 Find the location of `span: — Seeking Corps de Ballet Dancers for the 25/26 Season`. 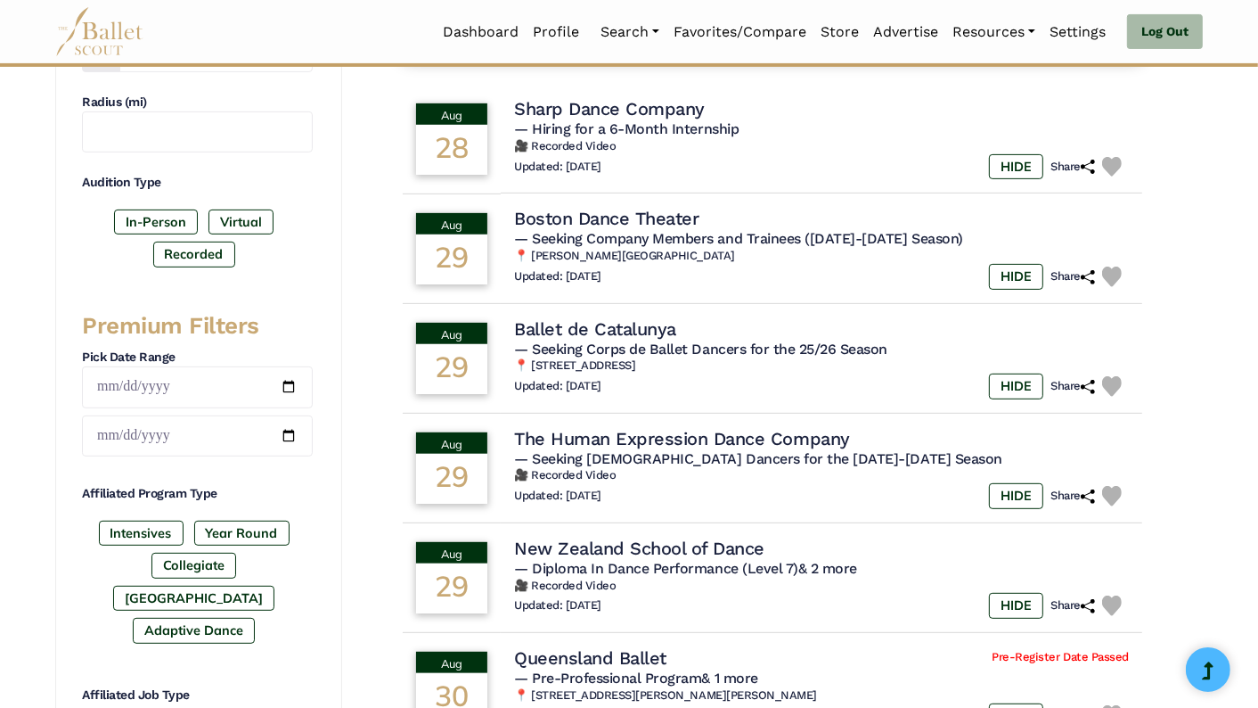

span: — Seeking Corps de Ballet Dancers for the 25/26 Season is located at coordinates (700, 348).